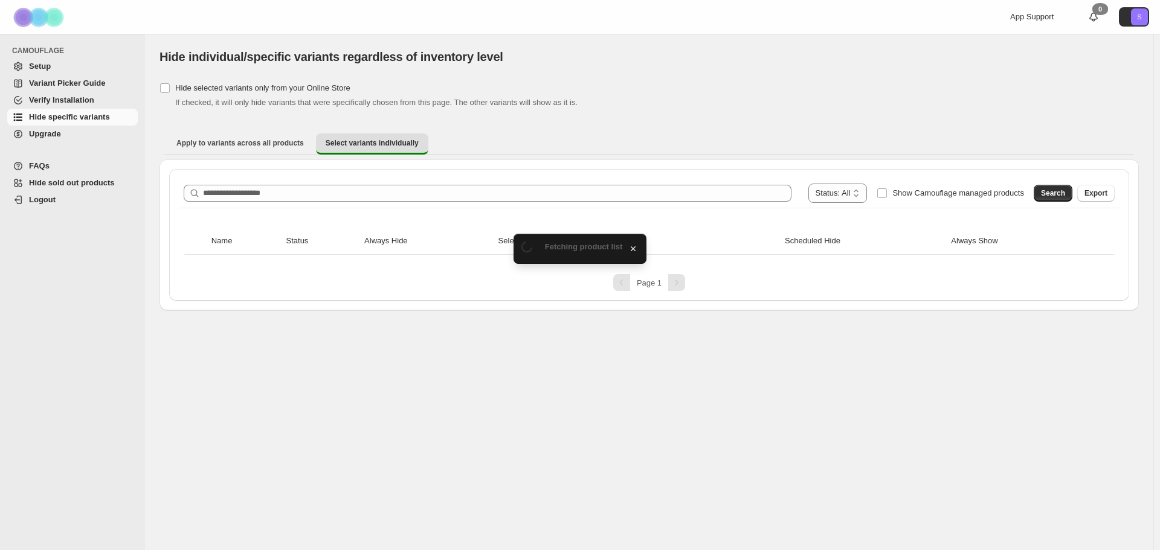 The width and height of the screenshot is (1160, 550). I want to click on span: App Support, so click(1032, 16).